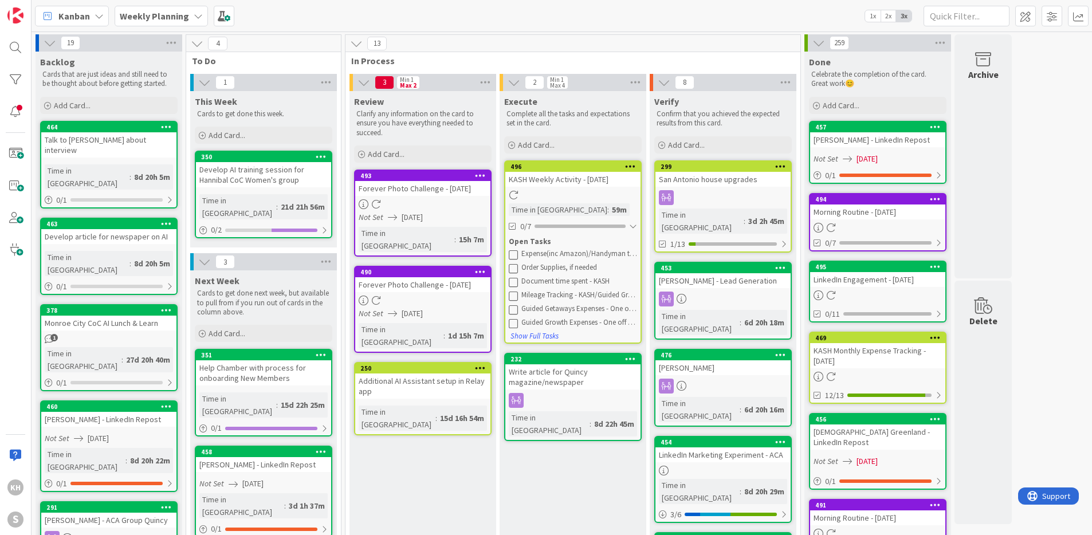  I want to click on div: 469, so click(878, 338).